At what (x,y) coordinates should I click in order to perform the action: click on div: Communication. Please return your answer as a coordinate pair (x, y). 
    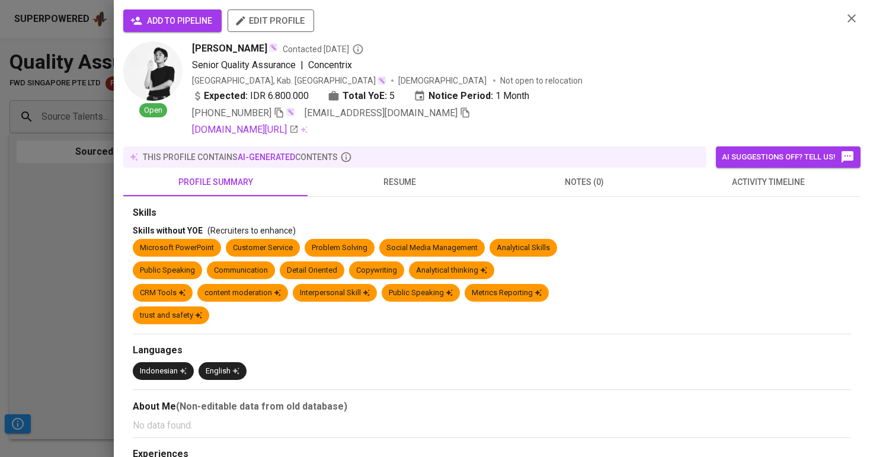
    Looking at the image, I should click on (241, 270).